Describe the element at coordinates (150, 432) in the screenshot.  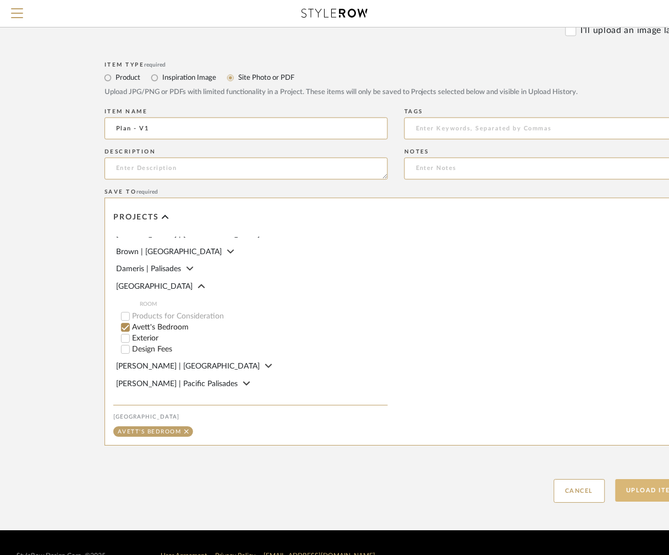
I see `div: Avett's Bedroom` at that location.